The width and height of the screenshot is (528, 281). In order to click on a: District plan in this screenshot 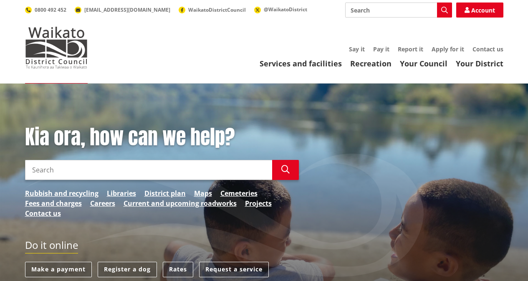, I will do `click(165, 193)`.